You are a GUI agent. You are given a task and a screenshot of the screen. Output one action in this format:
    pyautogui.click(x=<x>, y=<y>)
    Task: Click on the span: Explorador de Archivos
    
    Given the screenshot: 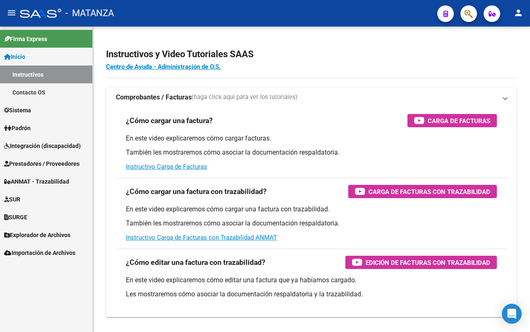 What is the action you would take?
    pyautogui.click(x=37, y=235)
    